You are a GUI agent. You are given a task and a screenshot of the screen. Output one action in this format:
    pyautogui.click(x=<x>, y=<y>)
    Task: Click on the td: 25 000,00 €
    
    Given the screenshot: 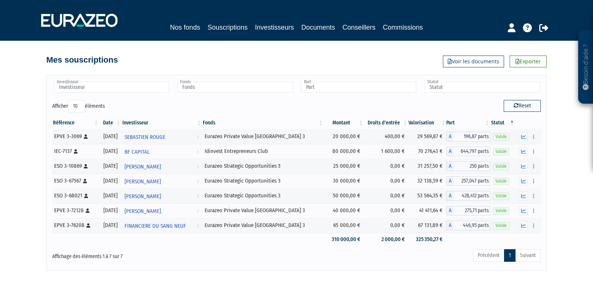 What is the action you would take?
    pyautogui.click(x=344, y=166)
    